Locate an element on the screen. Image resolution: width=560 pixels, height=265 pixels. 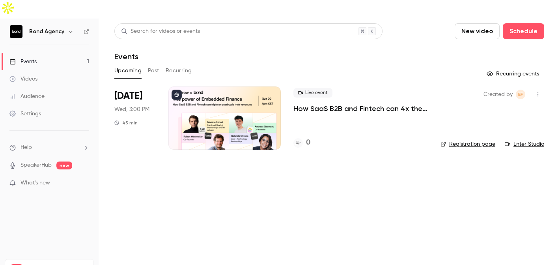
h4: 0 is located at coordinates (308, 142).